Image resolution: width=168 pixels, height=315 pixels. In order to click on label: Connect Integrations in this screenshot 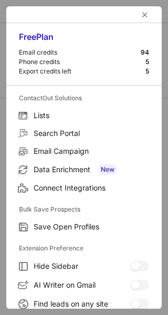, I will do `click(84, 188)`.